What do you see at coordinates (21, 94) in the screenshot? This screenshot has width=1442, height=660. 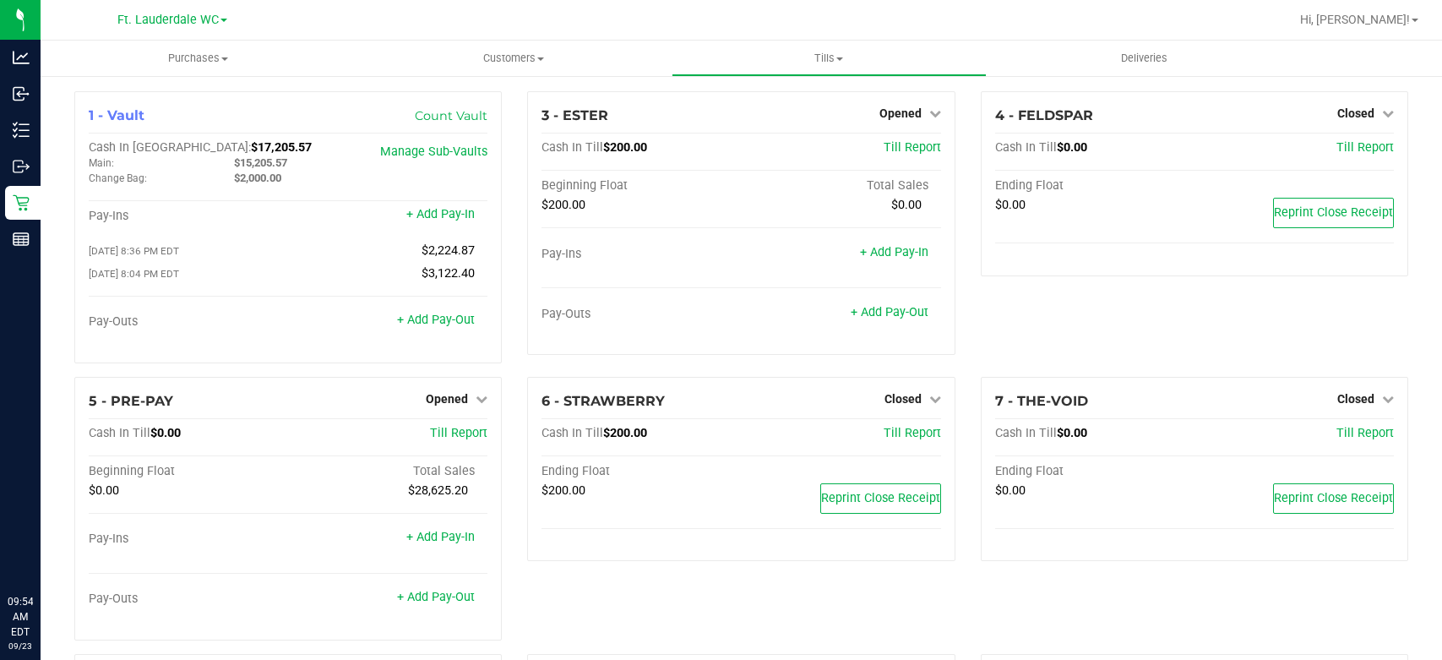 I see `inline-svg: Inbound` at bounding box center [21, 94].